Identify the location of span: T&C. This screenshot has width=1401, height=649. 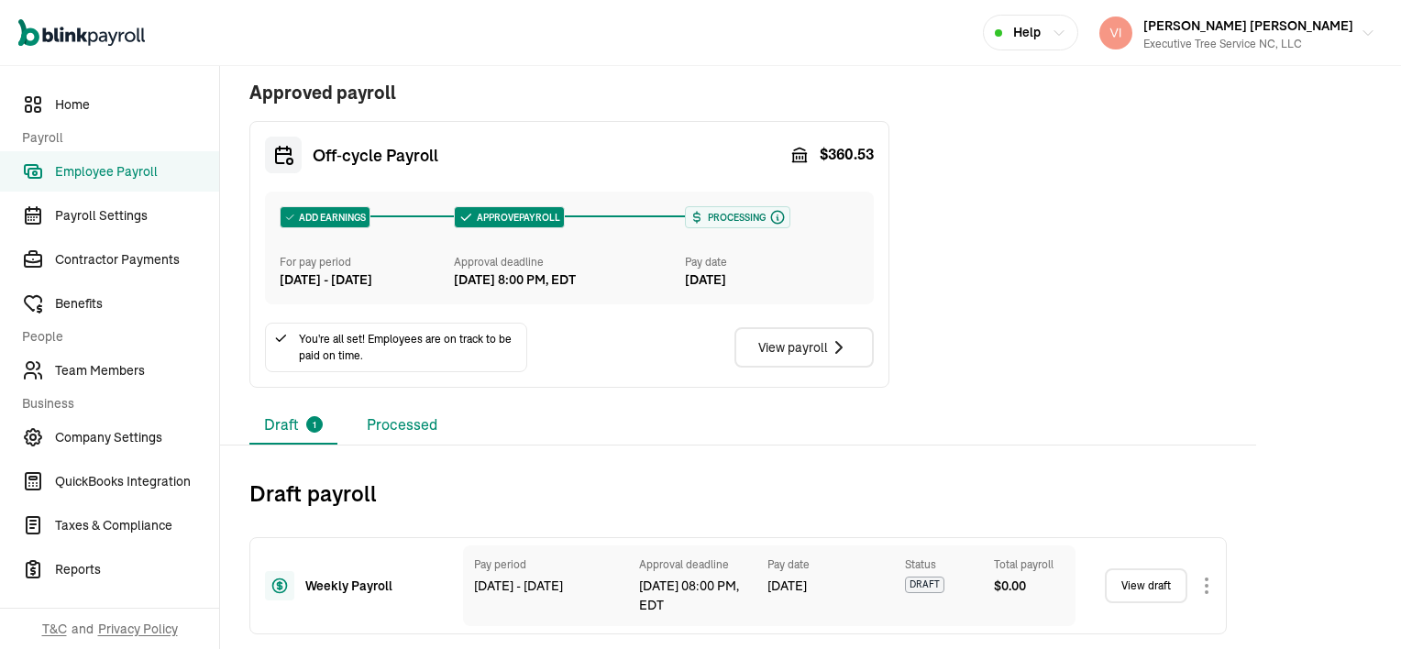
(54, 629).